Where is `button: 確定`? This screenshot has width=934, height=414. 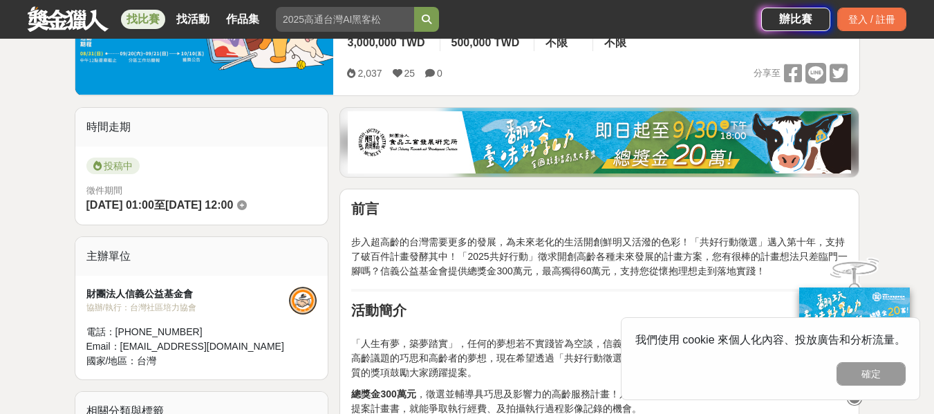
button: 確定 is located at coordinates (871, 374).